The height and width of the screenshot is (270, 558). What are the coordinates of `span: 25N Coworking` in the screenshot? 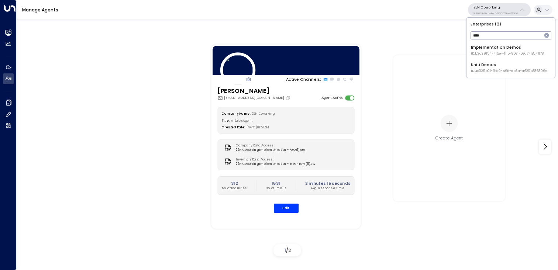 It's located at (263, 113).